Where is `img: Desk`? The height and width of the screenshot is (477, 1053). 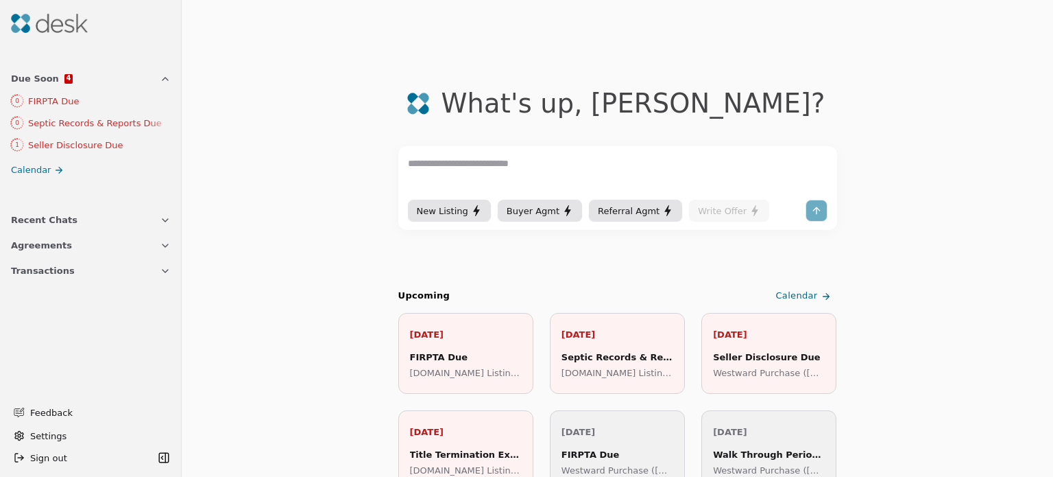
img: Desk is located at coordinates (49, 23).